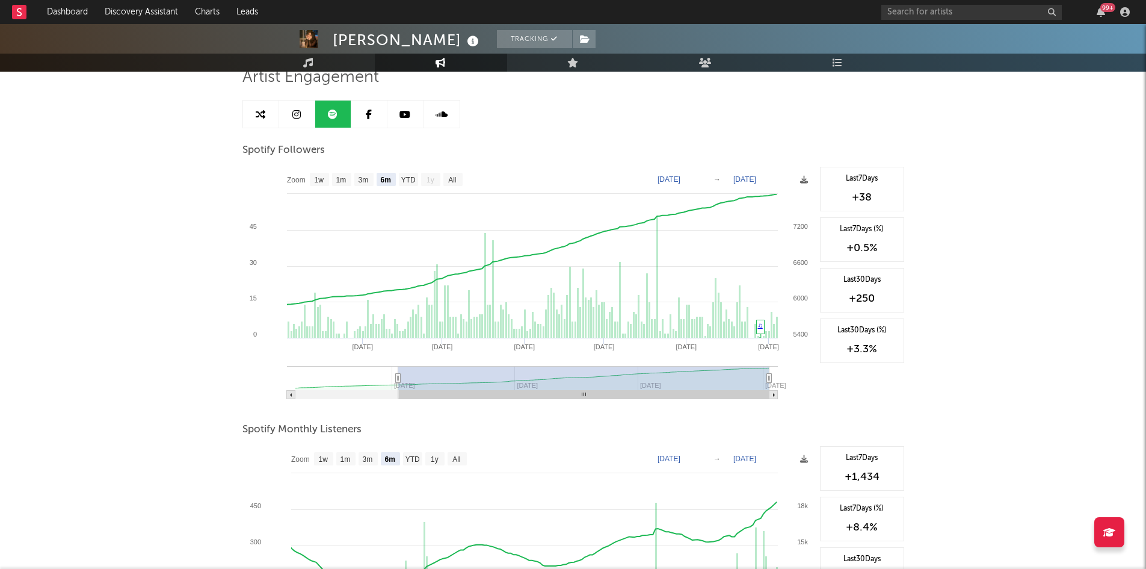  What do you see at coordinates (862, 248) in the screenshot?
I see `div: +0.5 %` at bounding box center [862, 248].